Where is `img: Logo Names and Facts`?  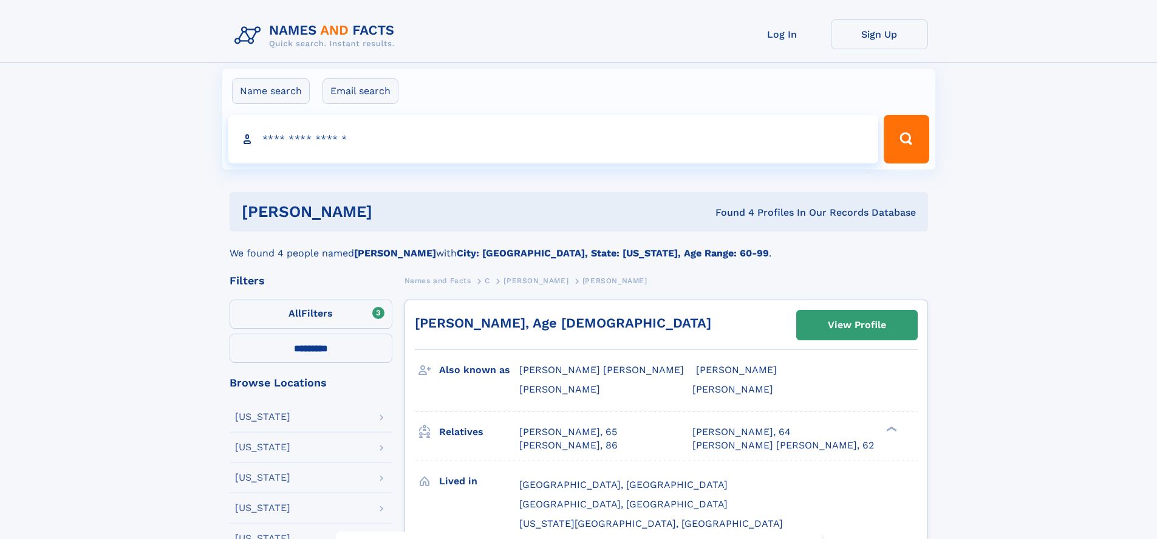 img: Logo Names and Facts is located at coordinates (317, 36).